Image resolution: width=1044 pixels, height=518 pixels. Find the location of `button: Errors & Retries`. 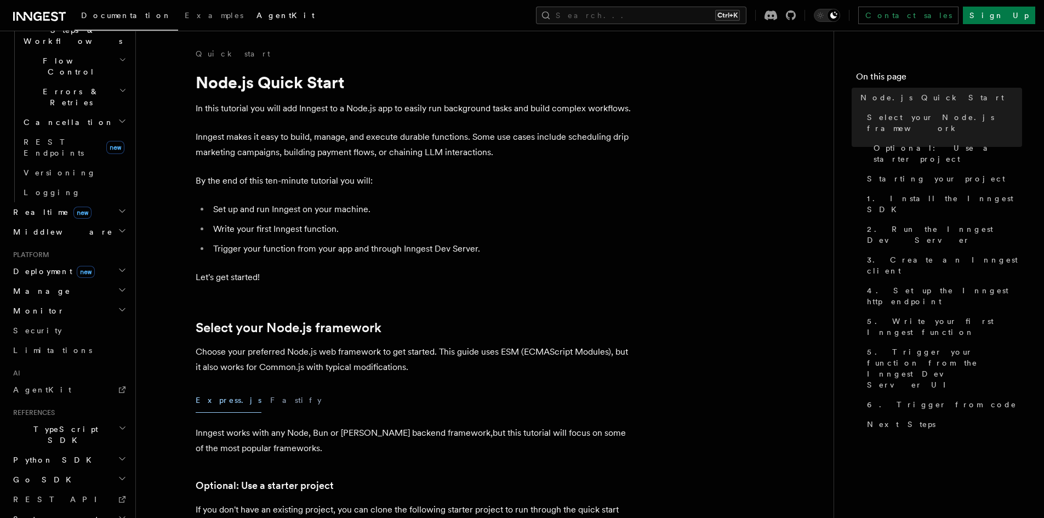

button: Errors & Retries is located at coordinates (74, 97).